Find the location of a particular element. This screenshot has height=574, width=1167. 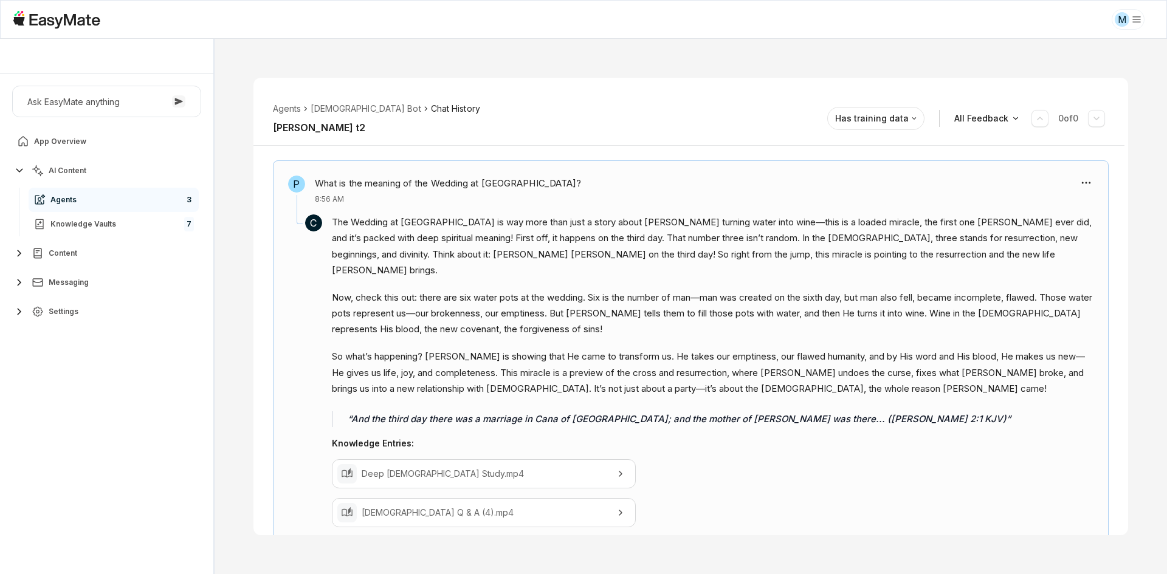

a: App Overview is located at coordinates (106, 142).